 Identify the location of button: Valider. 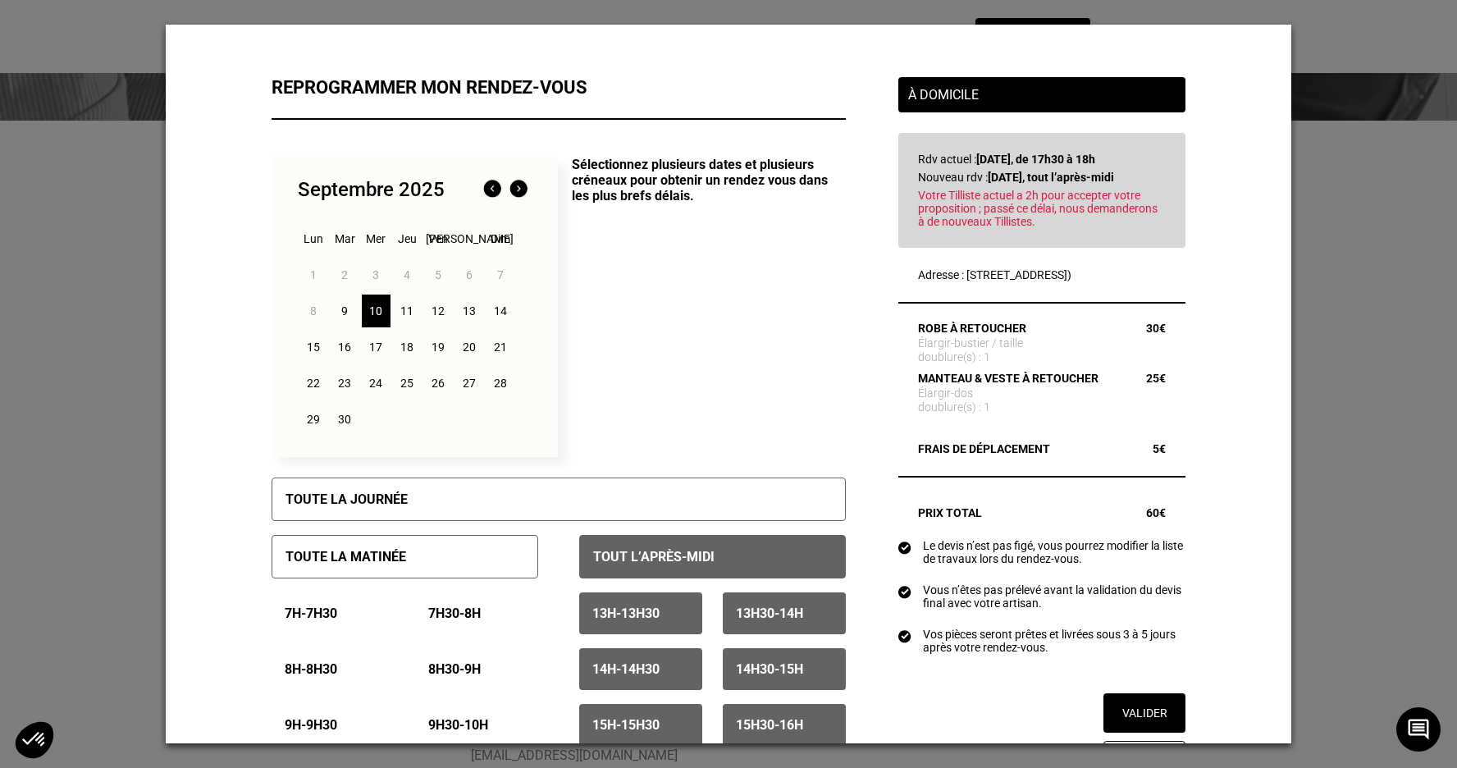
(1145, 713).